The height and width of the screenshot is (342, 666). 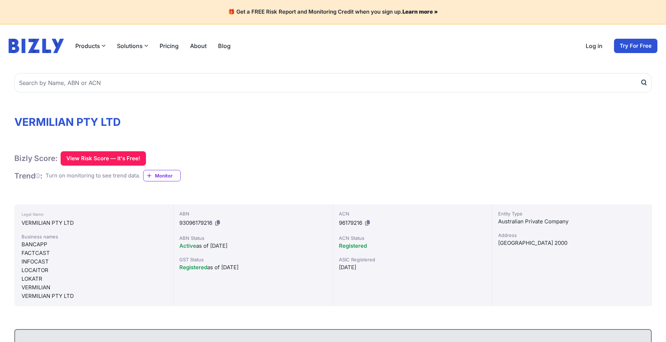 What do you see at coordinates (333, 83) in the screenshot?
I see `input: Search by Name, ABN or ACN` at bounding box center [333, 83].